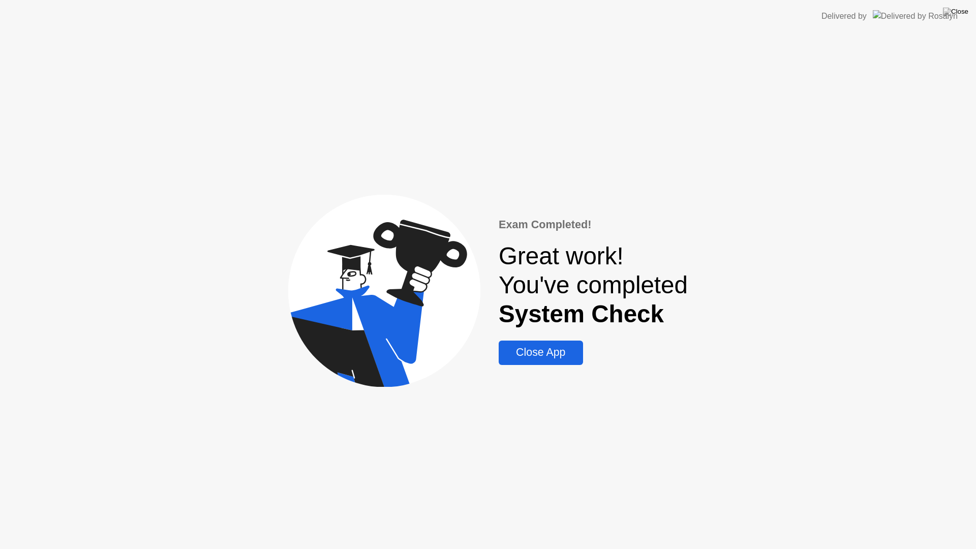  Describe the element at coordinates (593, 225) in the screenshot. I see `div: Exam Completed!` at that location.